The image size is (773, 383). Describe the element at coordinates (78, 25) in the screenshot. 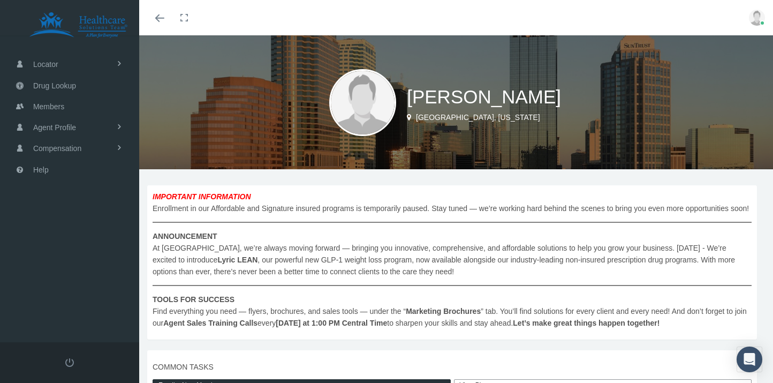

I see `img: HEALTHCARE SOLUTIONS TEAM, LLC` at that location.